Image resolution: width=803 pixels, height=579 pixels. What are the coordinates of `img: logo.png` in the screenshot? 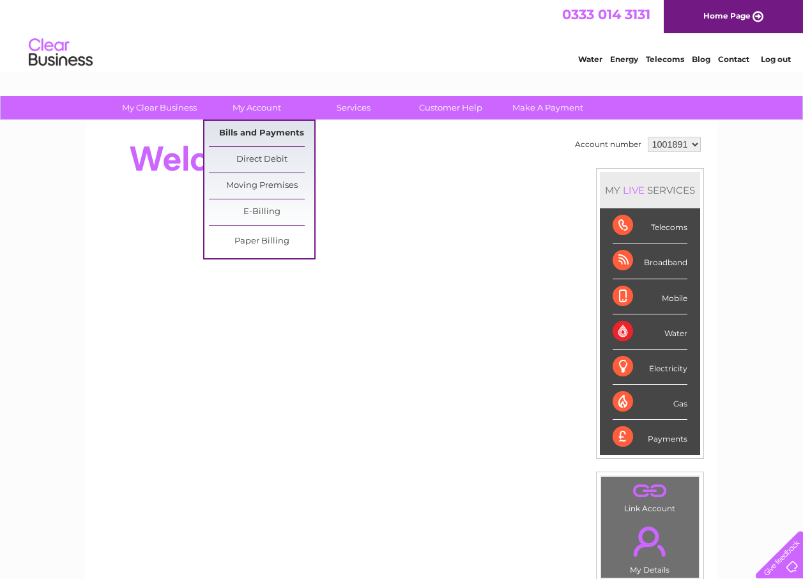 It's located at (61, 52).